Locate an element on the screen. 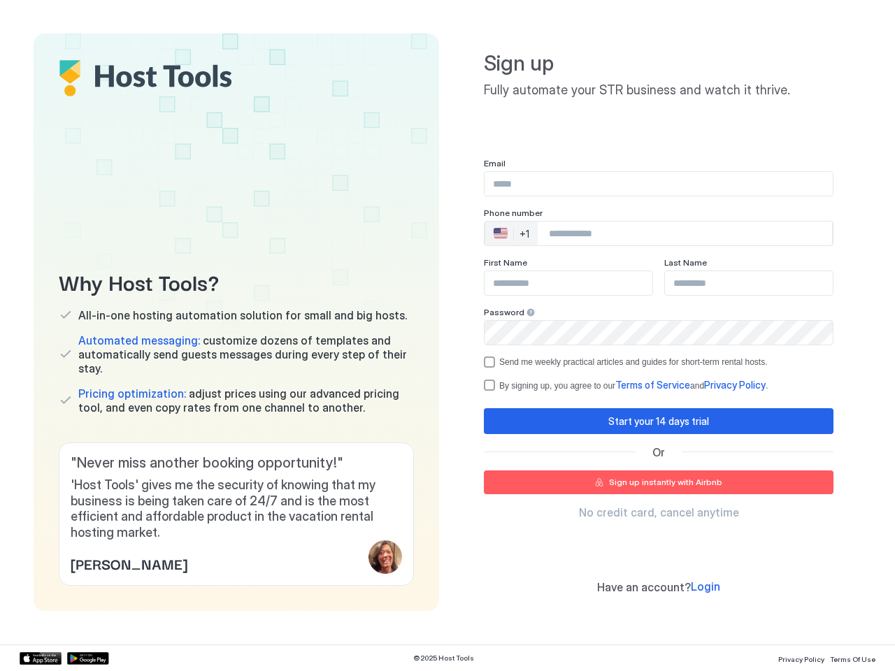 The height and width of the screenshot is (671, 895). span: Or is located at coordinates (659, 452).